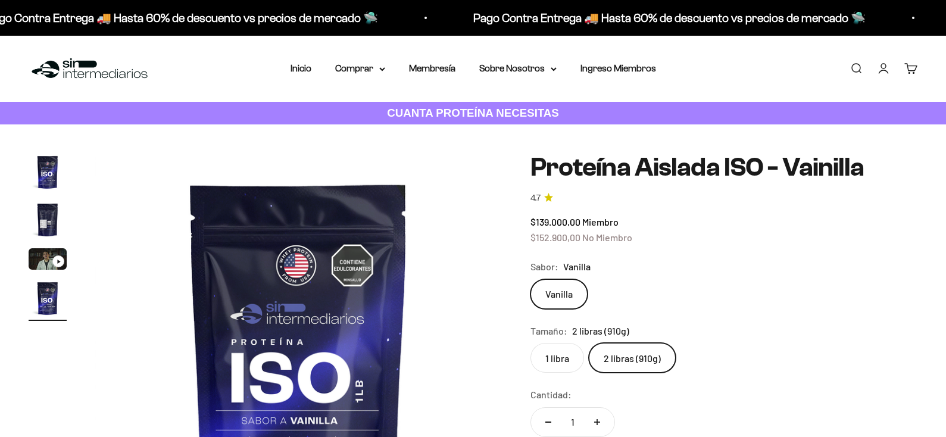 This screenshot has height=437, width=946. I want to click on span: Miembro, so click(600, 221).